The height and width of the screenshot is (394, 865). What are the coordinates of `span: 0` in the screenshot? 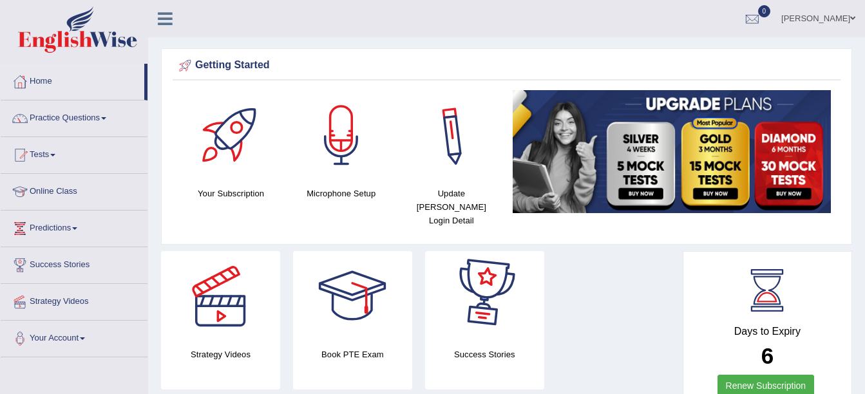 It's located at (765, 11).